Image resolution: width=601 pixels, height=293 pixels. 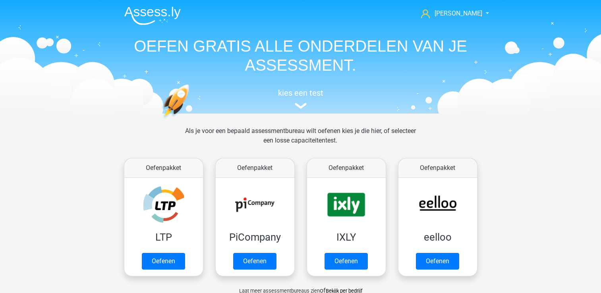 I want to click on a: kies een test, so click(x=301, y=98).